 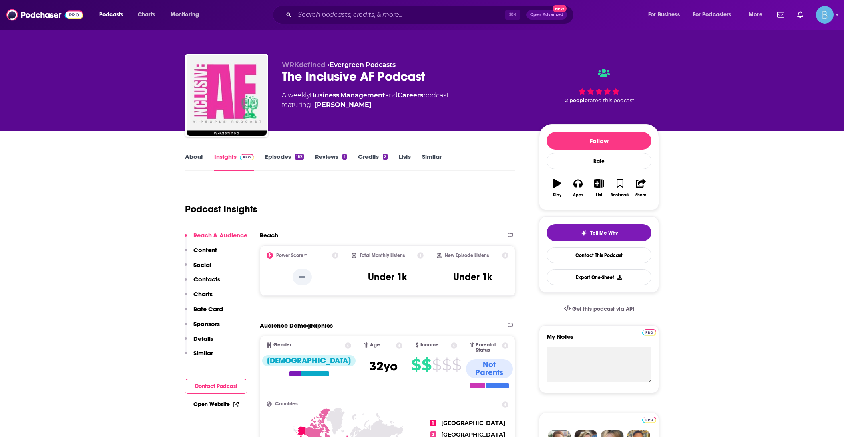 What do you see at coordinates (304, 64) in the screenshot?
I see `span: WRKdefined` at bounding box center [304, 64].